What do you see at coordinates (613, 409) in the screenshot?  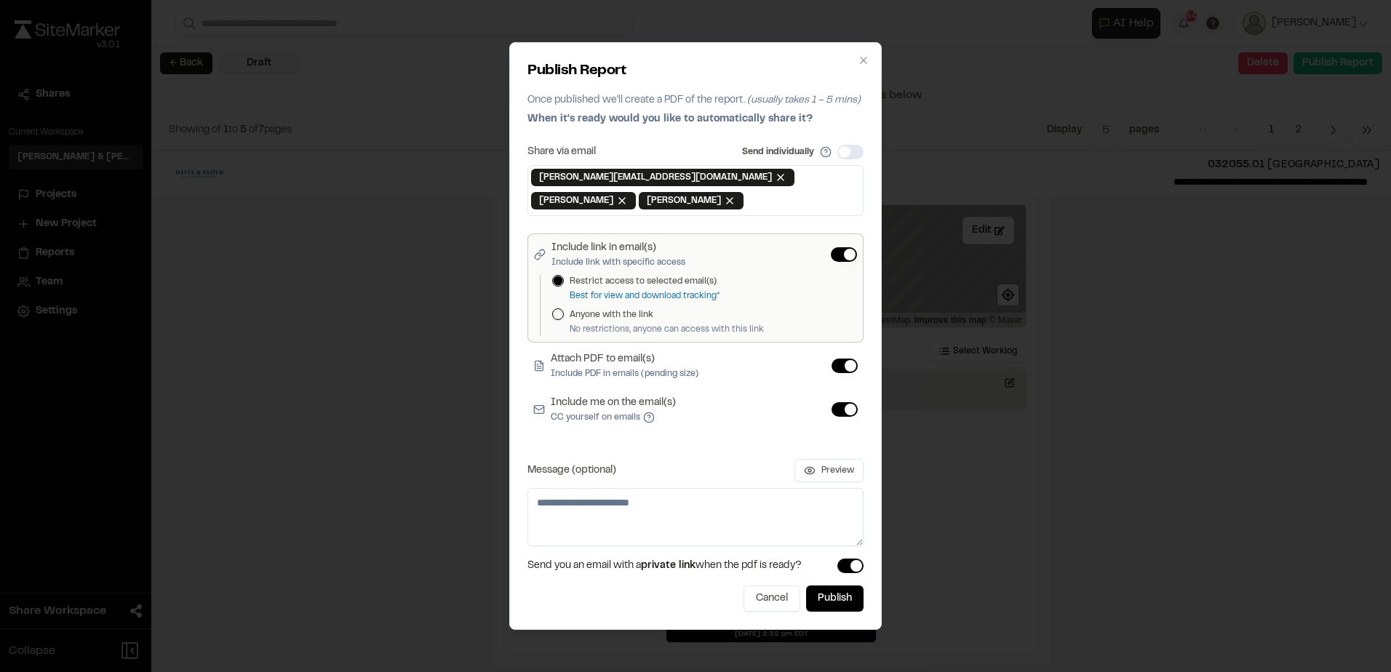 I see `label: Include me on the email(s)` at bounding box center [613, 409].